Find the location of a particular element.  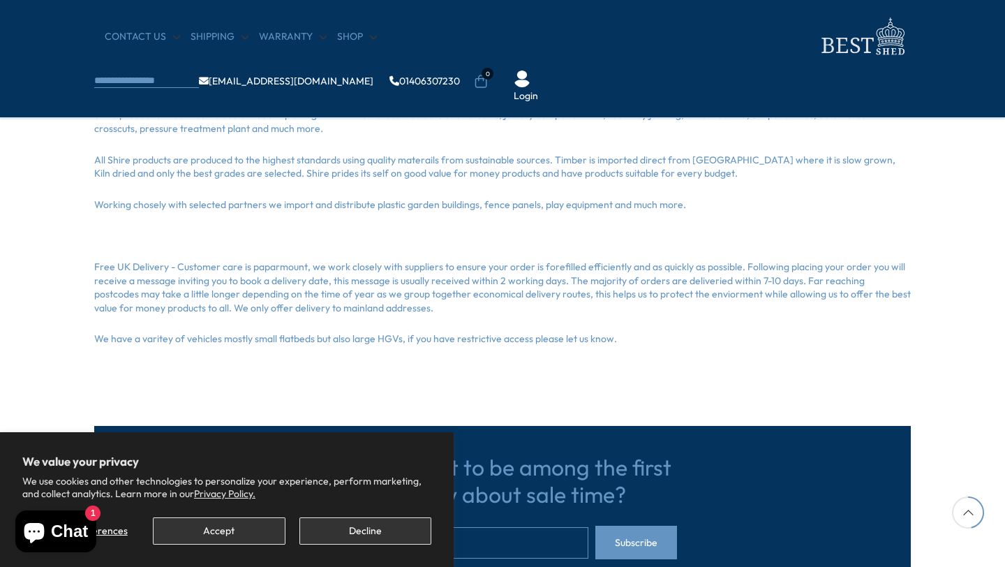

p: We use cookies and other technologies to personalize your experience, perform marketing, and coll... is located at coordinates (227, 487).